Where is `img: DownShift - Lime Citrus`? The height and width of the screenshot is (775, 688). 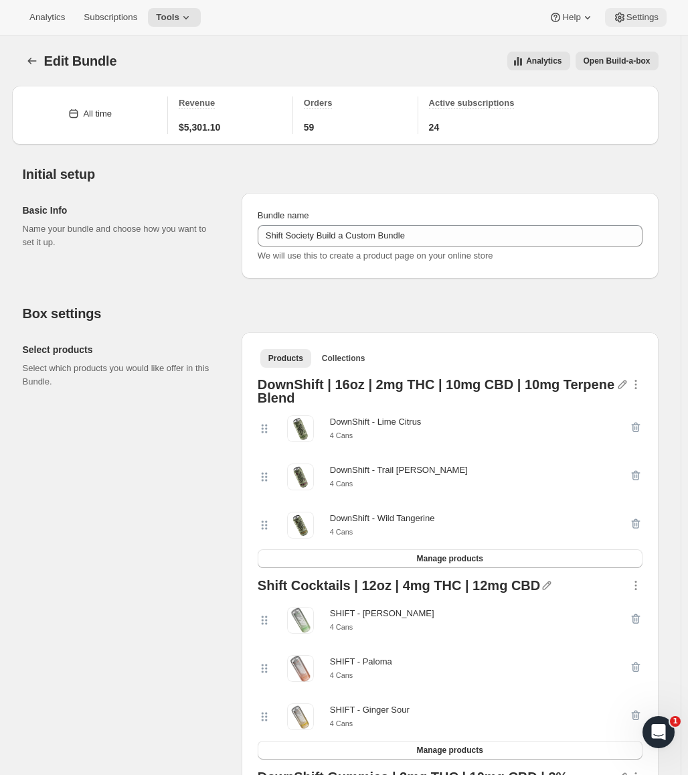
img: DownShift - Lime Citrus is located at coordinates (301, 428).